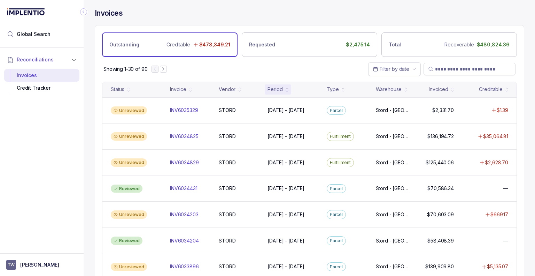 The width and height of the screenshot is (535, 276). Describe the element at coordinates (184, 162) in the screenshot. I see `p: INV6034829` at that location.